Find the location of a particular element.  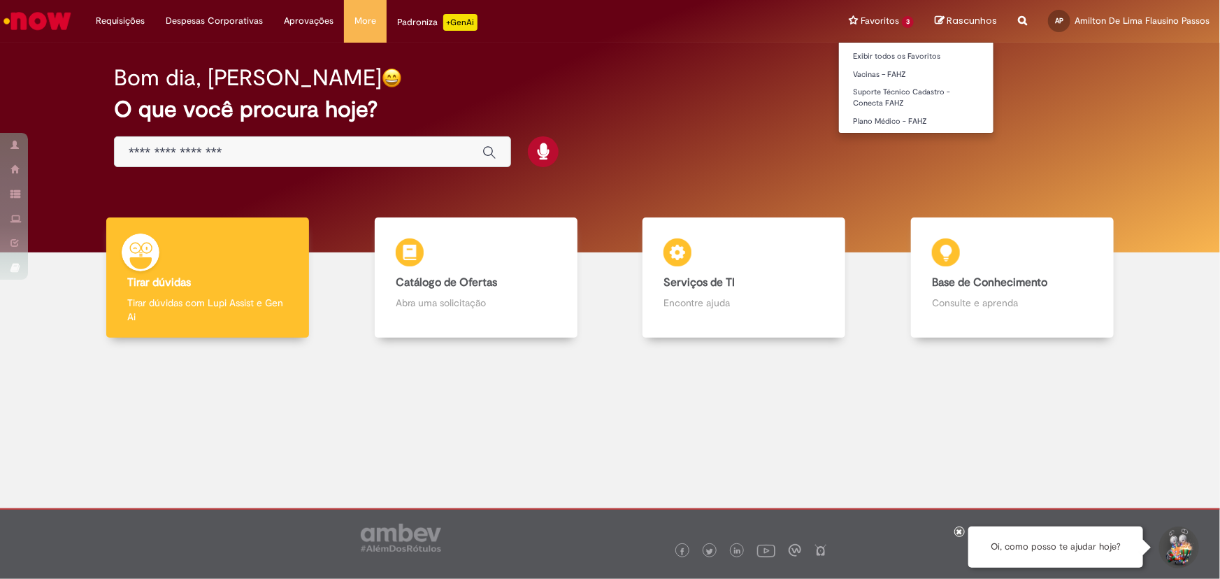

span: Rascunhos is located at coordinates (972, 20).